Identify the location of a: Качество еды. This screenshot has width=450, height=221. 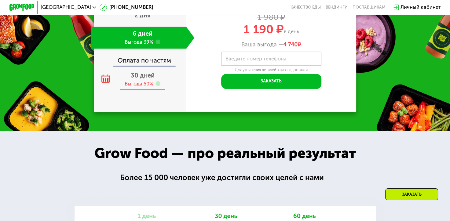
(305, 7).